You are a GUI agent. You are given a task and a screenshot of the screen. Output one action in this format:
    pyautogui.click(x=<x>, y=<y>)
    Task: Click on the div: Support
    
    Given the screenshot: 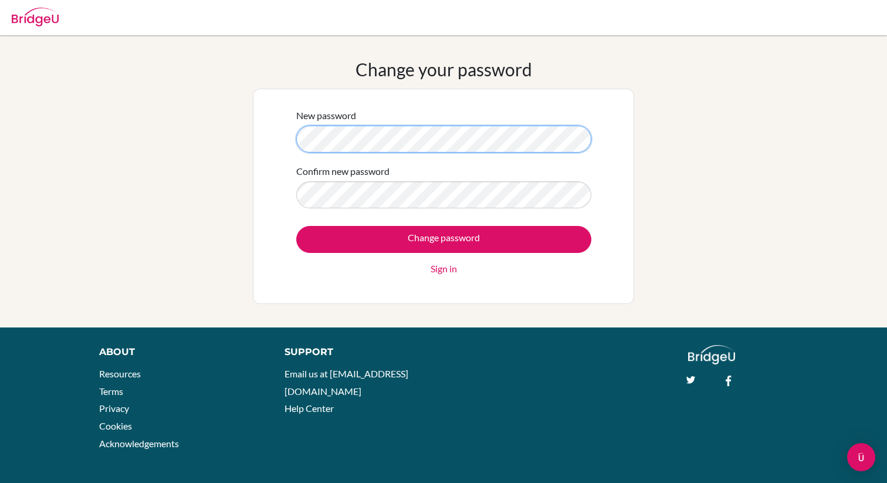 What is the action you would take?
    pyautogui.click(x=358, y=352)
    